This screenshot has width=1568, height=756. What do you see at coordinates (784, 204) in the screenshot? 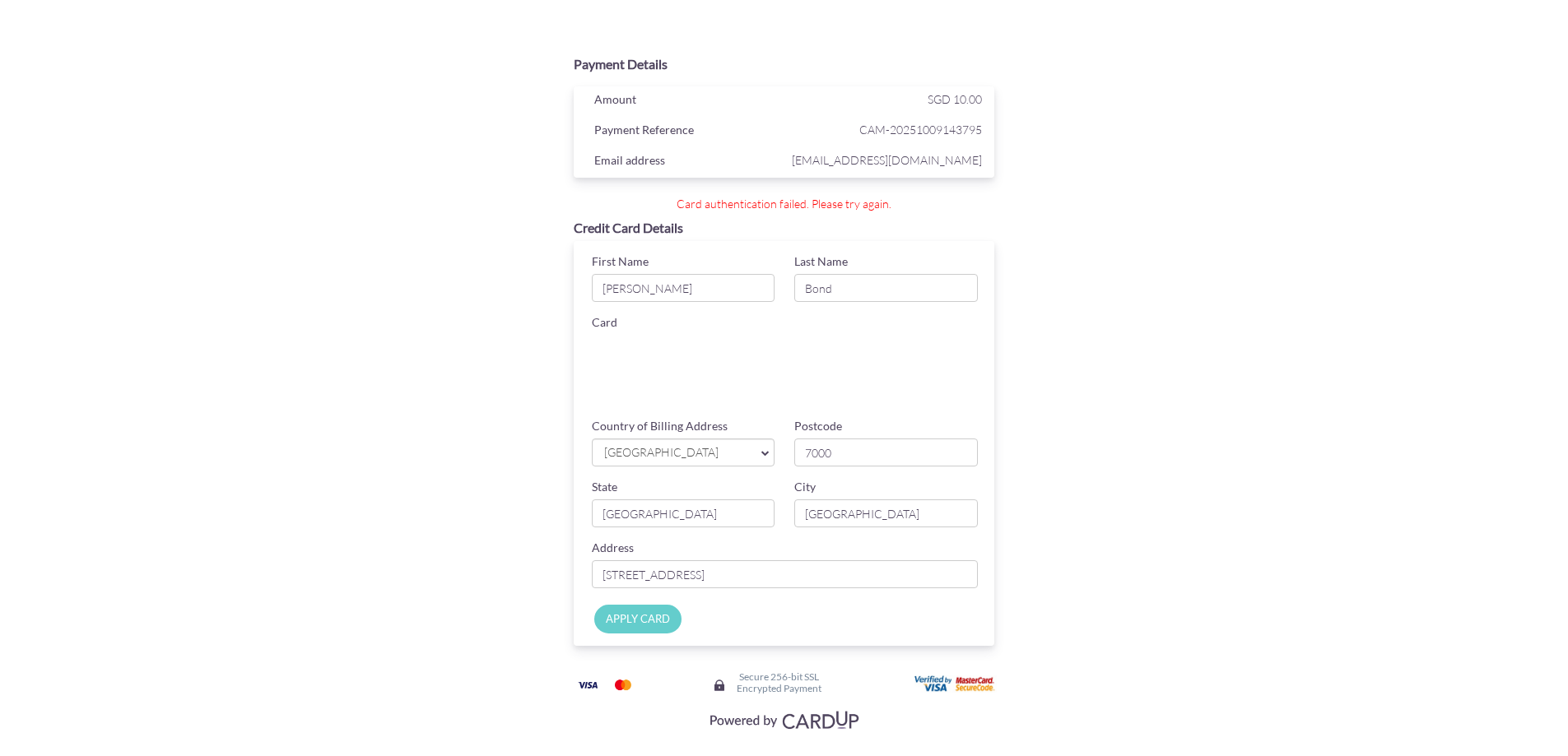
I see `div: Card authentication failed. Please try again.` at bounding box center [784, 204].